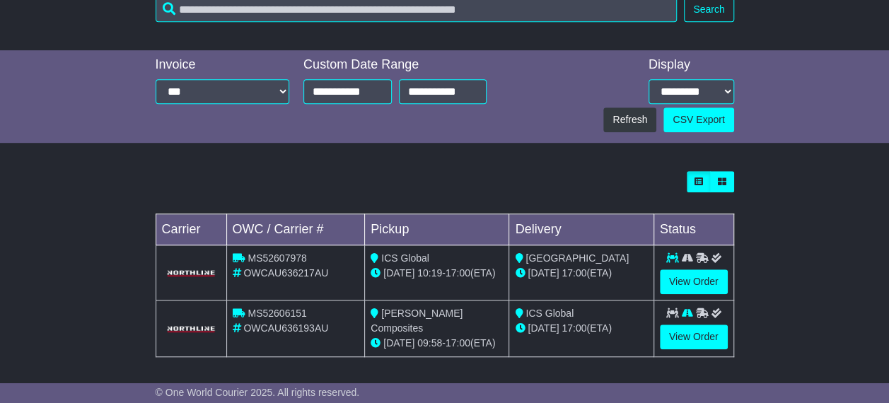 The height and width of the screenshot is (403, 889). I want to click on span: 09:58, so click(429, 343).